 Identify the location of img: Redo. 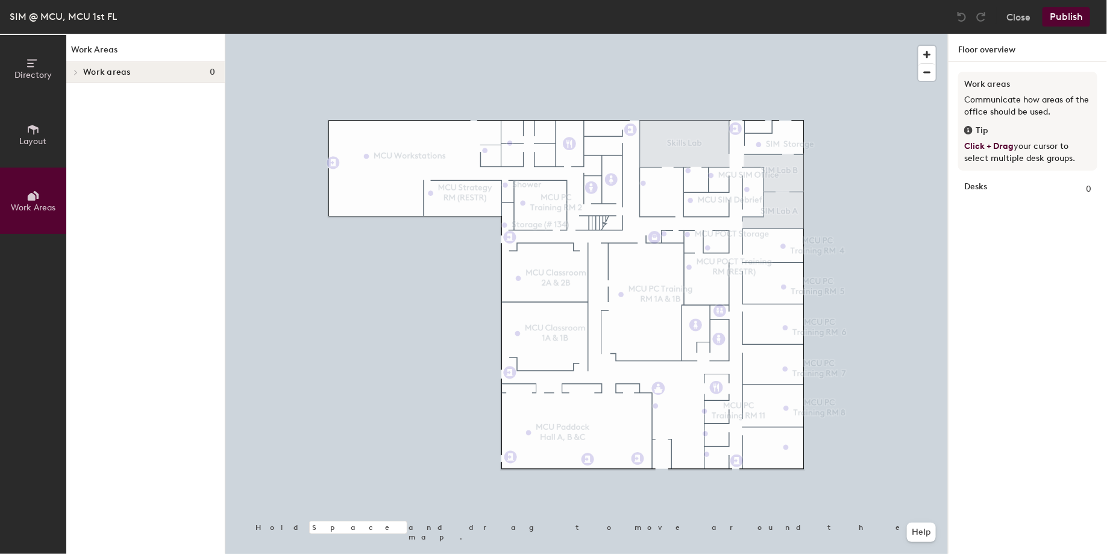
(981, 17).